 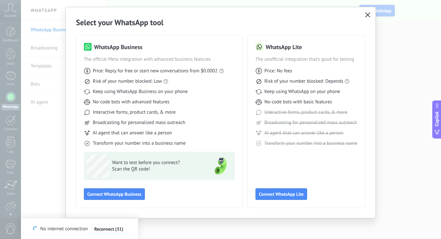 I want to click on h3: WhatsApp Business, so click(x=118, y=47).